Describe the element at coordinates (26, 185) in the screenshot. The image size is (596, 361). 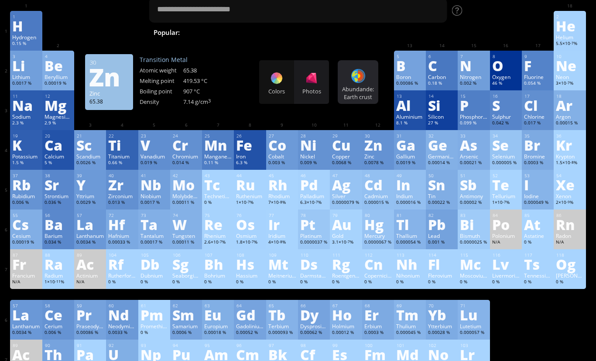
I see `div: Rb` at that location.